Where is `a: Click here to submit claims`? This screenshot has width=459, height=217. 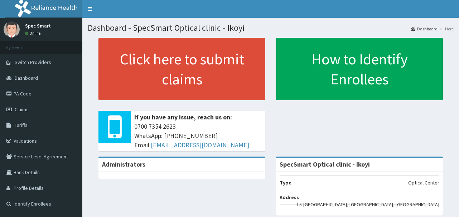 a: Click here to submit claims is located at coordinates (182, 69).